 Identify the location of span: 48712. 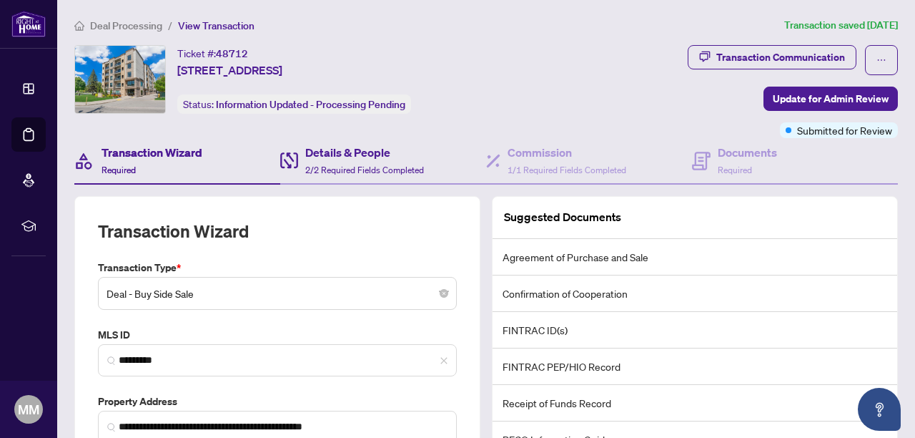
(232, 54).